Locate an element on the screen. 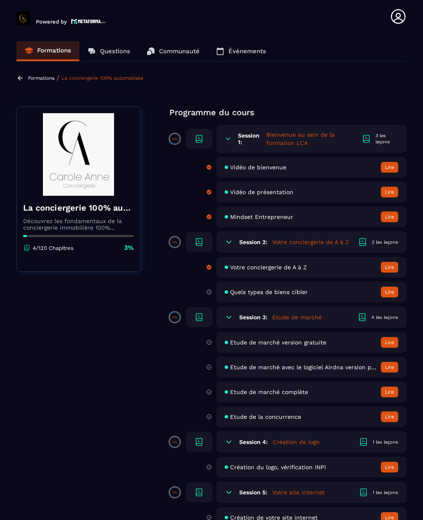 The height and width of the screenshot is (520, 423). h6: Session 5: is located at coordinates (253, 493).